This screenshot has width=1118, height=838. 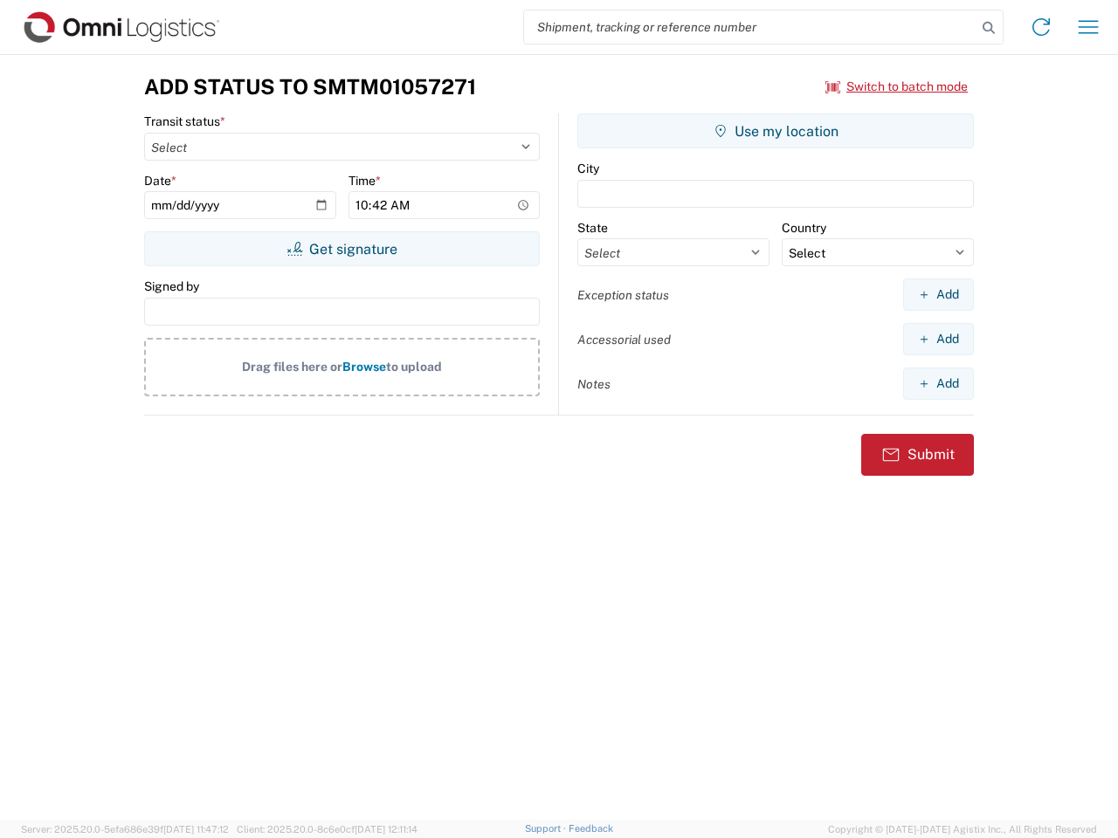 I want to click on label: Signed by, so click(x=171, y=286).